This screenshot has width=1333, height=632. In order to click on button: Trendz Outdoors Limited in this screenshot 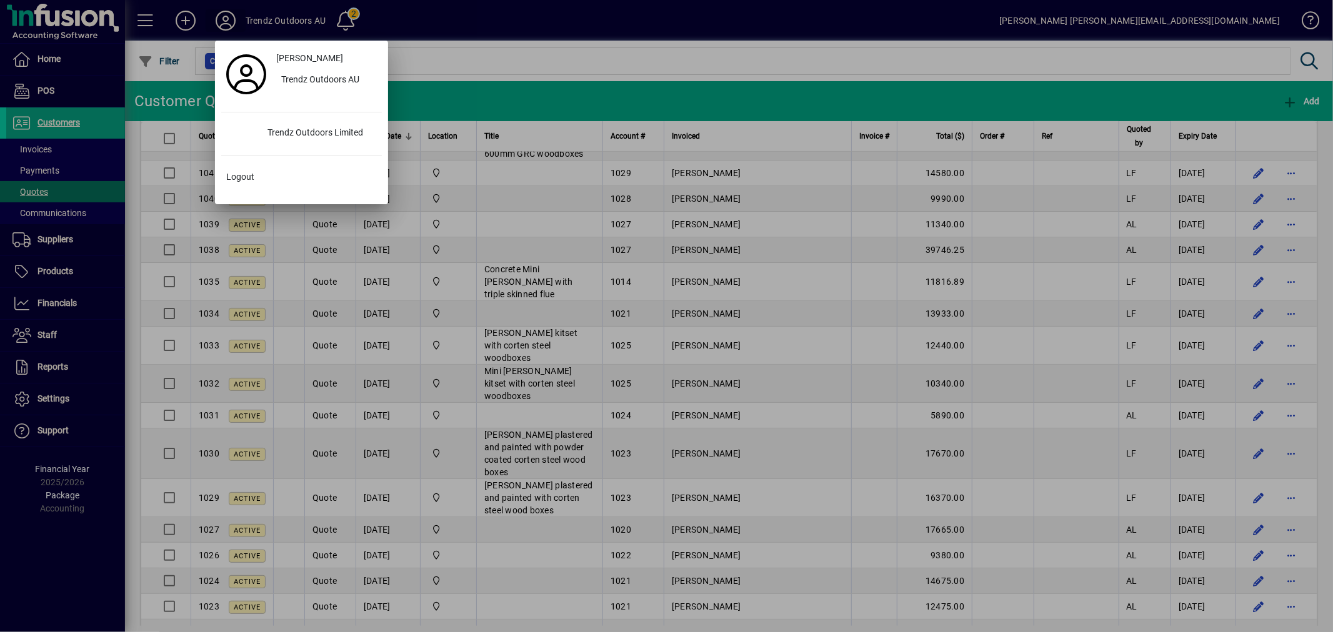, I will do `click(301, 134)`.